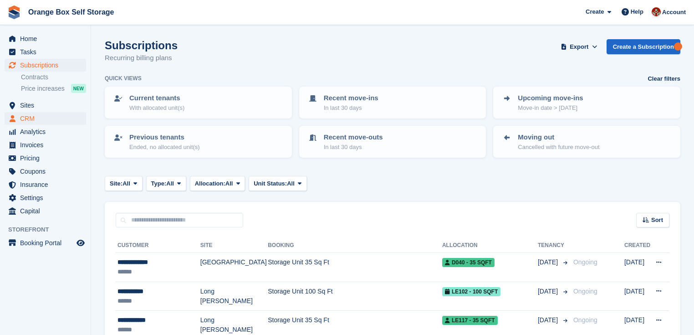 The height and width of the screenshot is (335, 694). Describe the element at coordinates (270, 184) in the screenshot. I see `span: Unit Status:` at that location.